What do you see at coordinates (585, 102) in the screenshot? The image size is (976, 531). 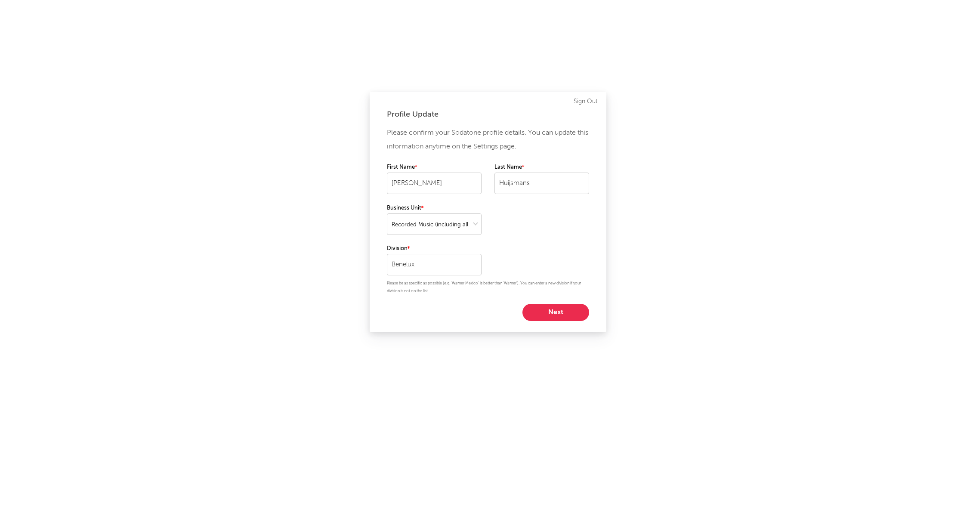 I see `a: Sign Out` at bounding box center [585, 102].